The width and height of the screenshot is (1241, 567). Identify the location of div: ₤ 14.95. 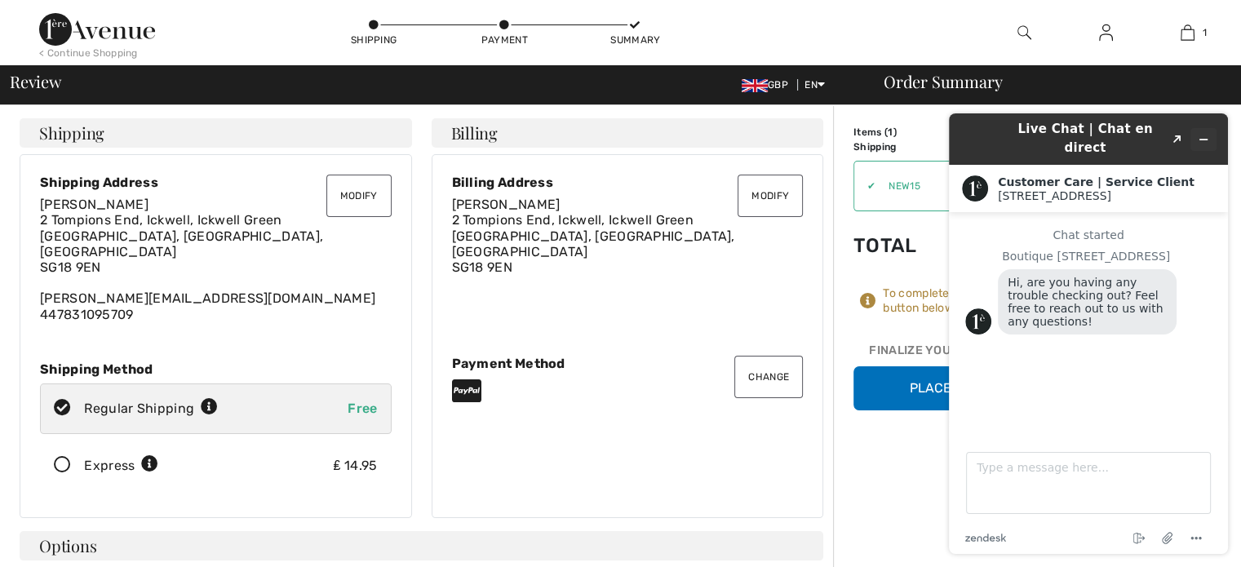
(356, 466).